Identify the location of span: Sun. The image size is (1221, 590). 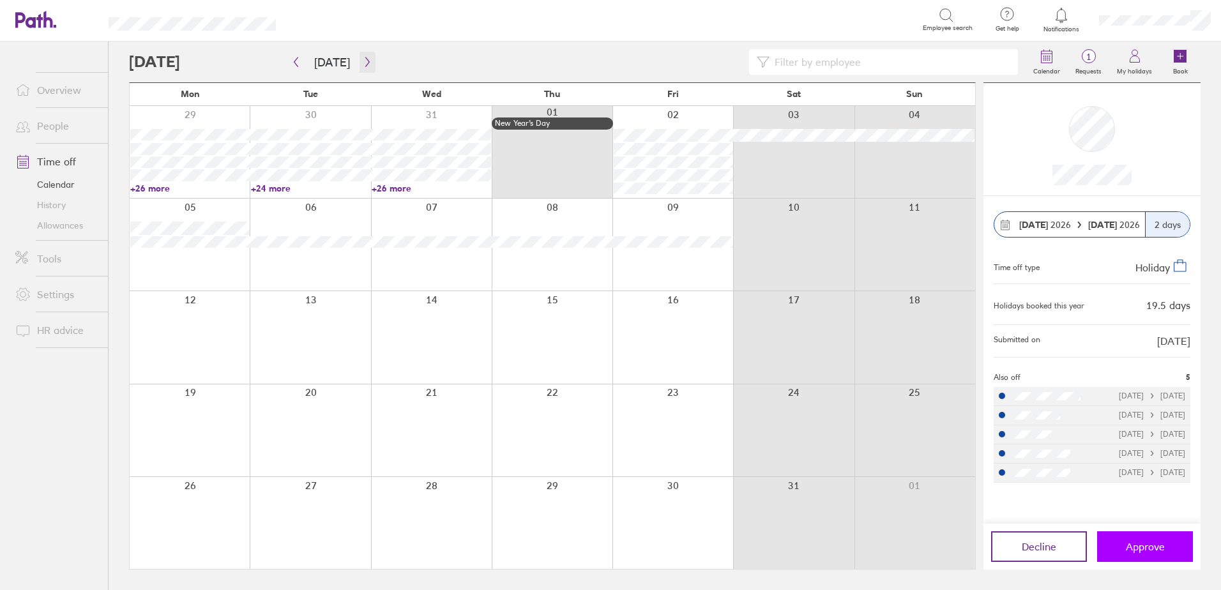
(914, 94).